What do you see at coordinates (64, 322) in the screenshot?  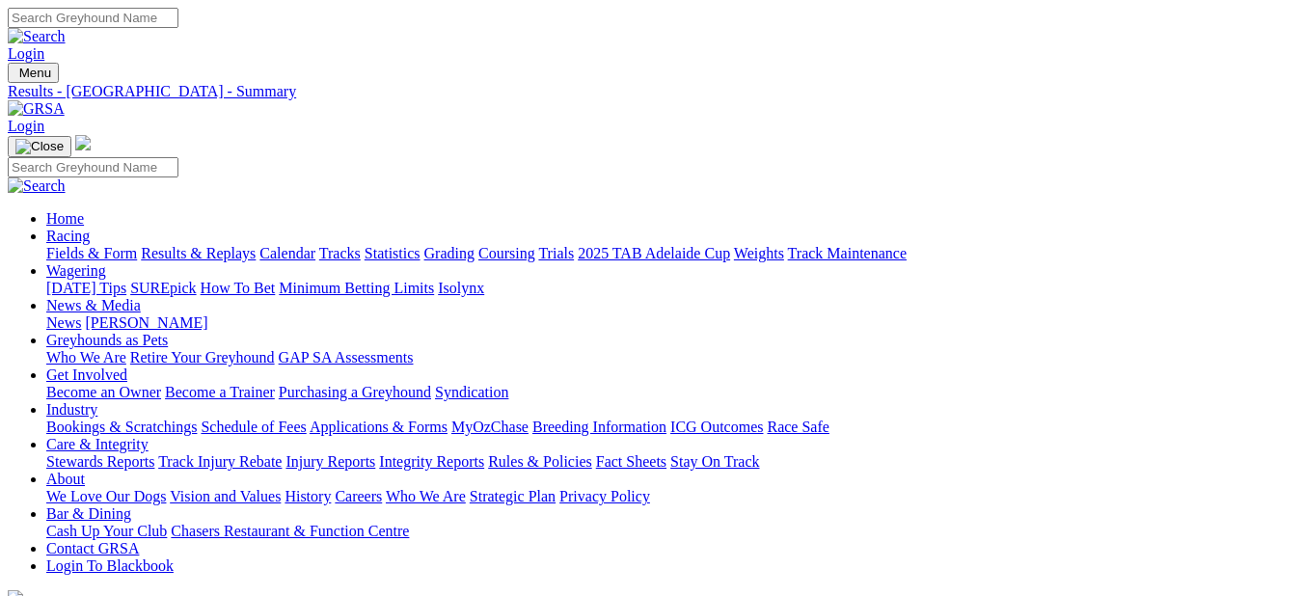 I see `a: News` at bounding box center [64, 322].